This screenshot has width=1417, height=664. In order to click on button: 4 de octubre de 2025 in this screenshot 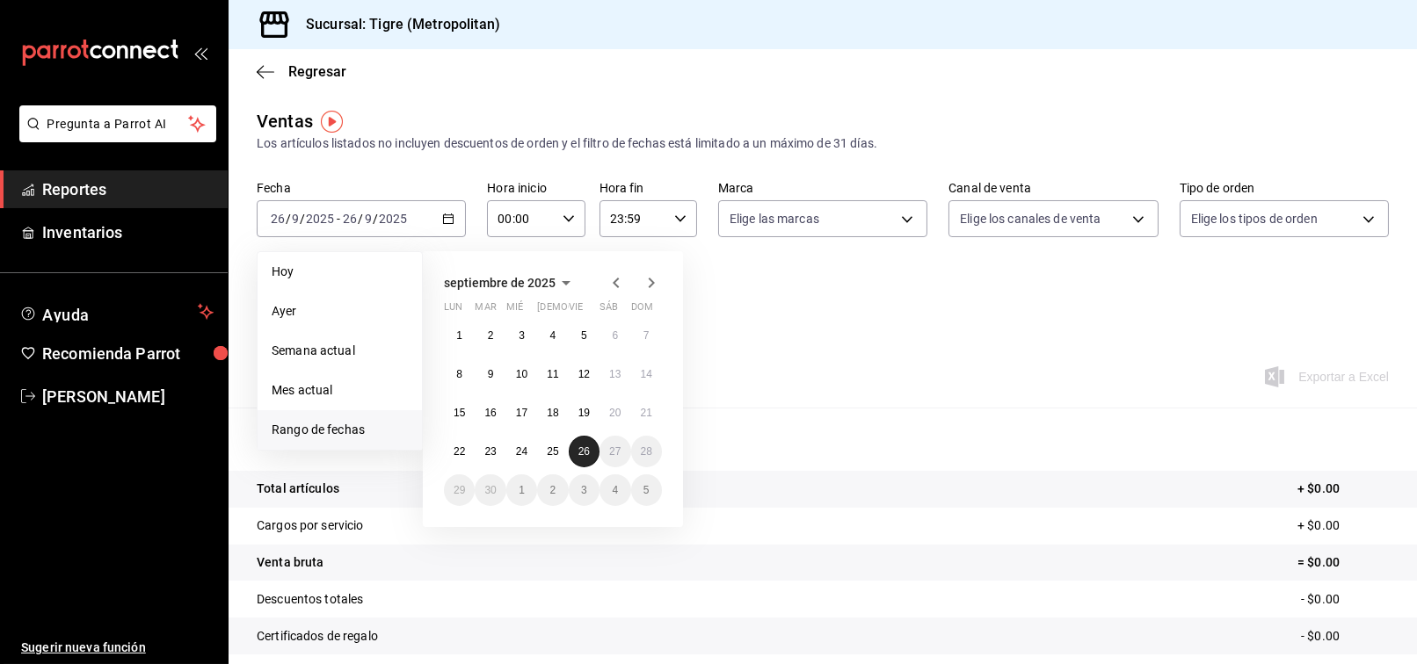, I will do `click(614, 490)`.